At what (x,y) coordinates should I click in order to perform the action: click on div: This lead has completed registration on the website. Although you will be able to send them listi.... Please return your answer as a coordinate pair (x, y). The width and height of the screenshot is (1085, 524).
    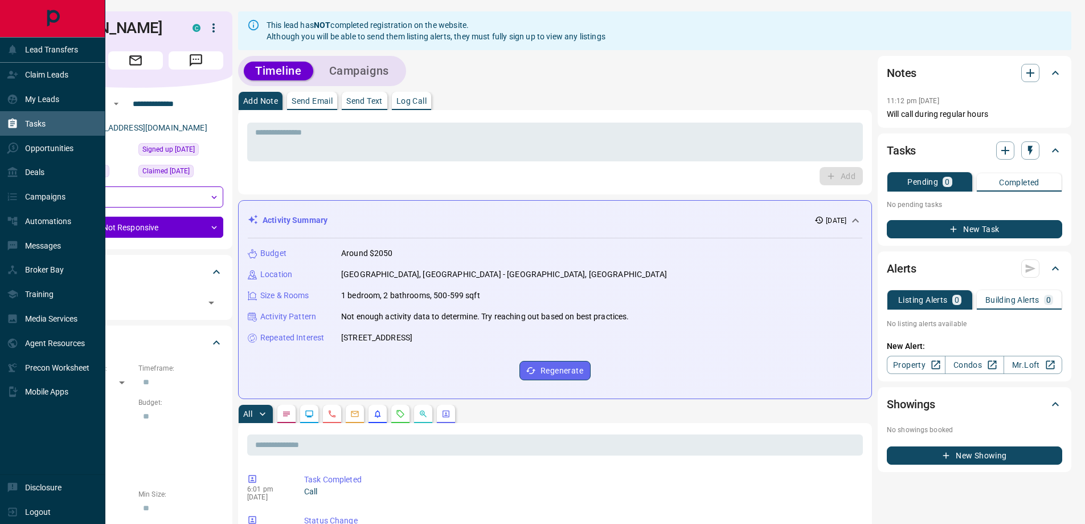
    Looking at the image, I should click on (436, 31).